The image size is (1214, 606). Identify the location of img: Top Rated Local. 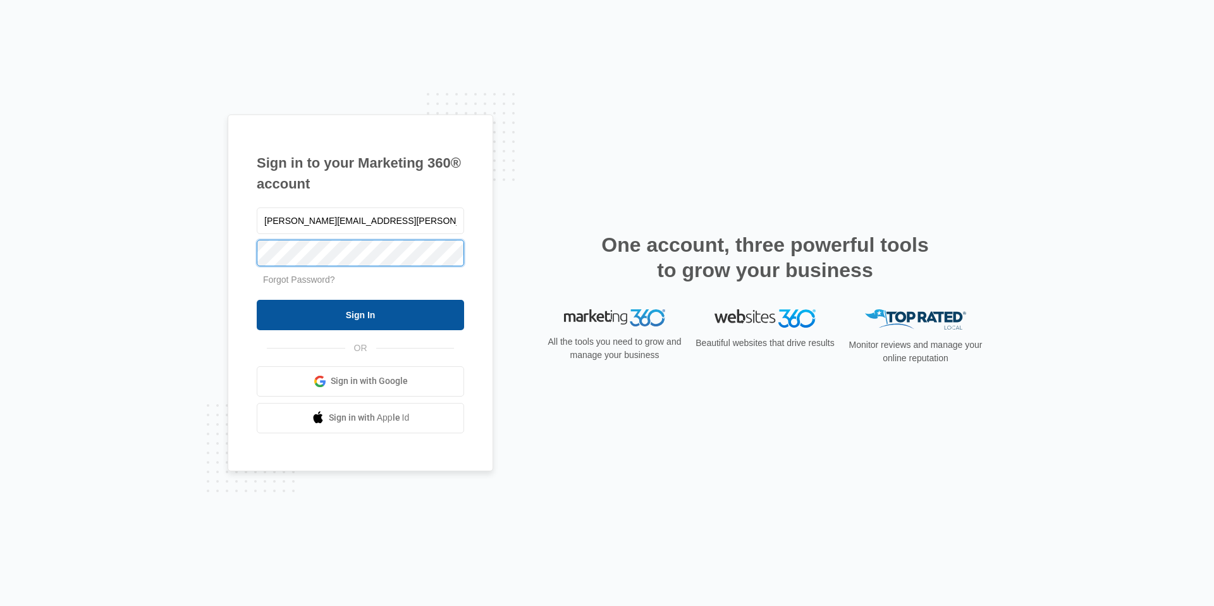
(915, 319).